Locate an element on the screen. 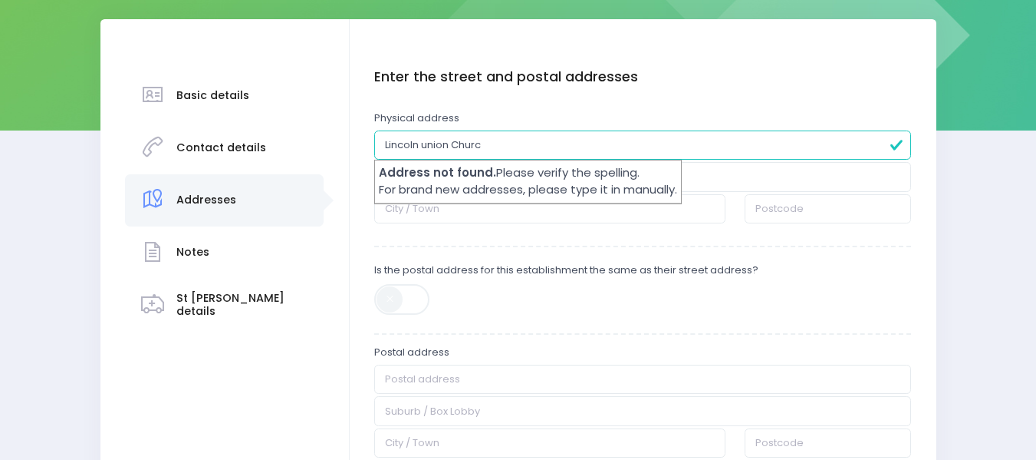  input: Postal address is located at coordinates (643, 379).